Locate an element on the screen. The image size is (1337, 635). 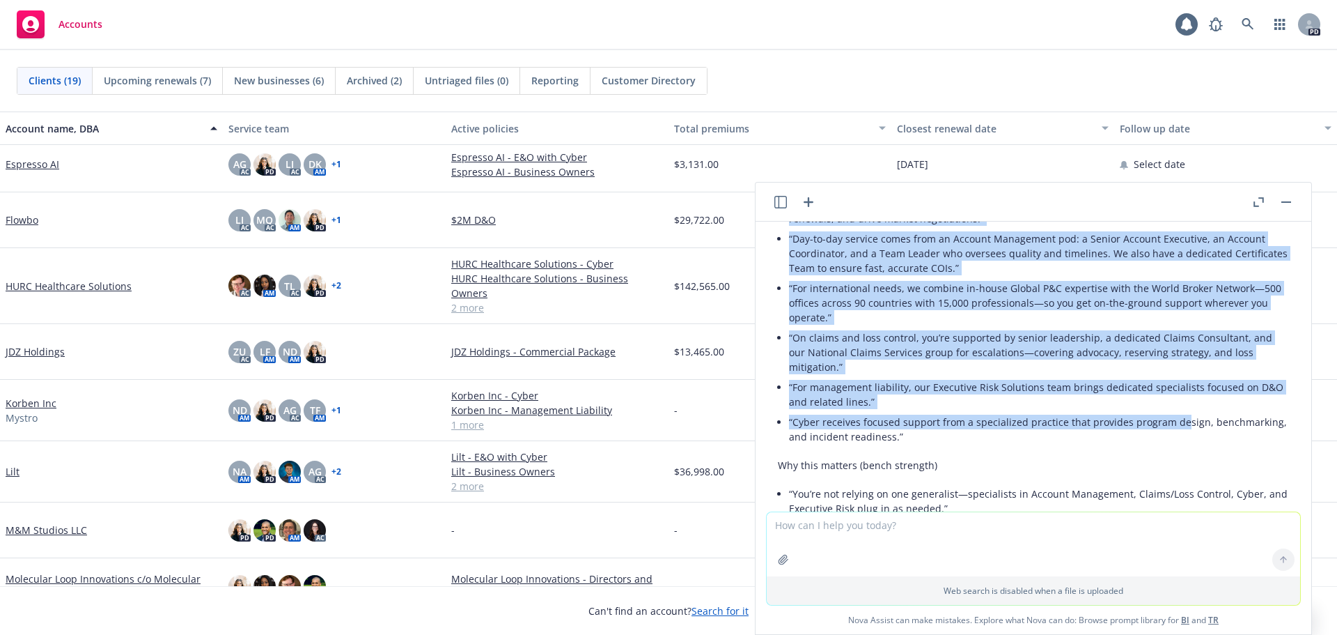
a: 1 more is located at coordinates (557, 424).